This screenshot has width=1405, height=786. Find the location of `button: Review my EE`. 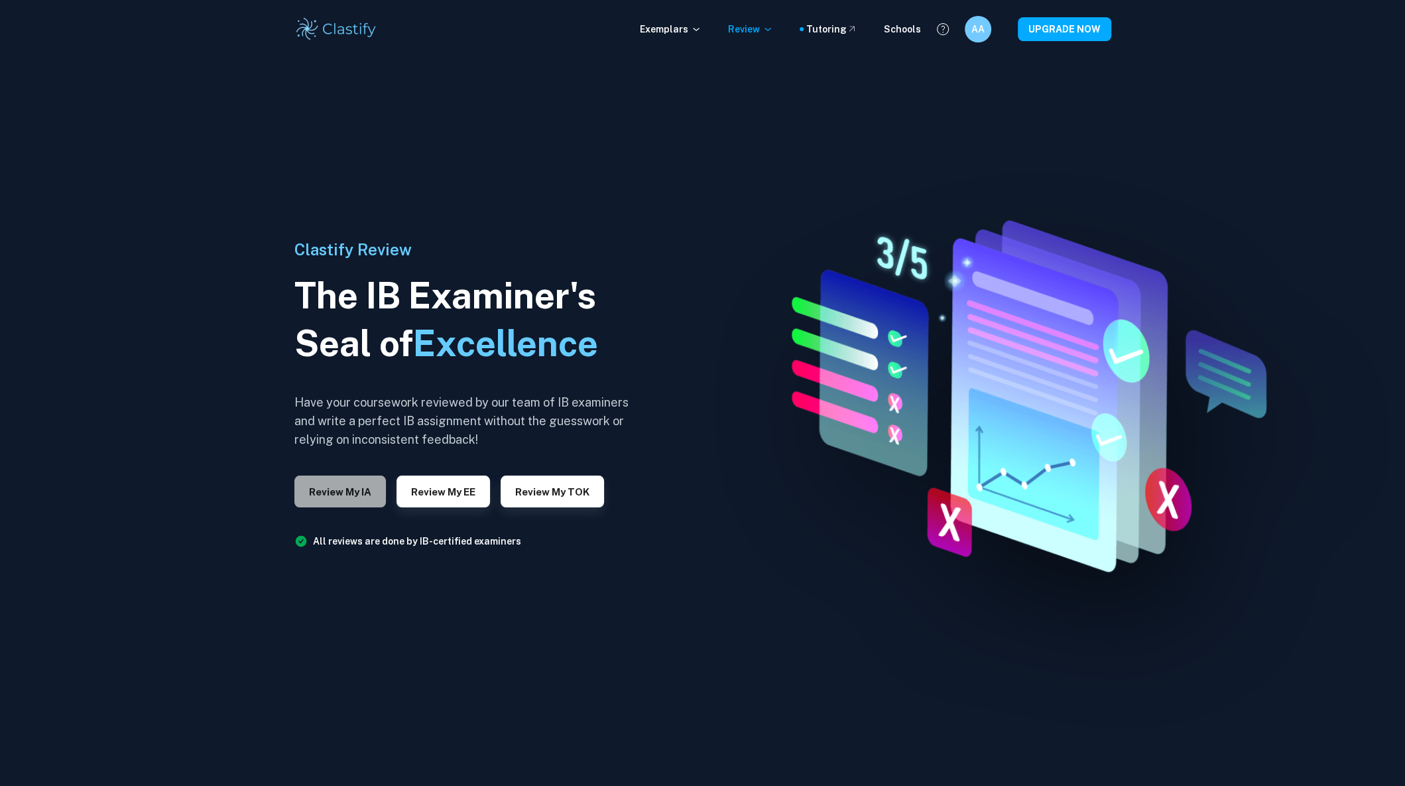

button: Review my EE is located at coordinates (443, 491).